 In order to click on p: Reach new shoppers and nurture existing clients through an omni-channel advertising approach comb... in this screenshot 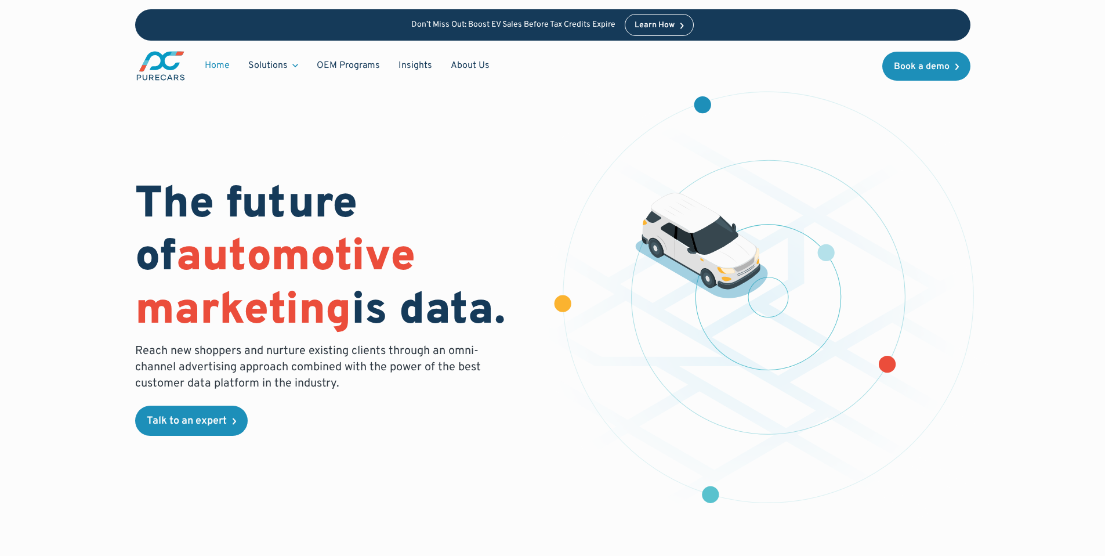, I will do `click(311, 367)`.